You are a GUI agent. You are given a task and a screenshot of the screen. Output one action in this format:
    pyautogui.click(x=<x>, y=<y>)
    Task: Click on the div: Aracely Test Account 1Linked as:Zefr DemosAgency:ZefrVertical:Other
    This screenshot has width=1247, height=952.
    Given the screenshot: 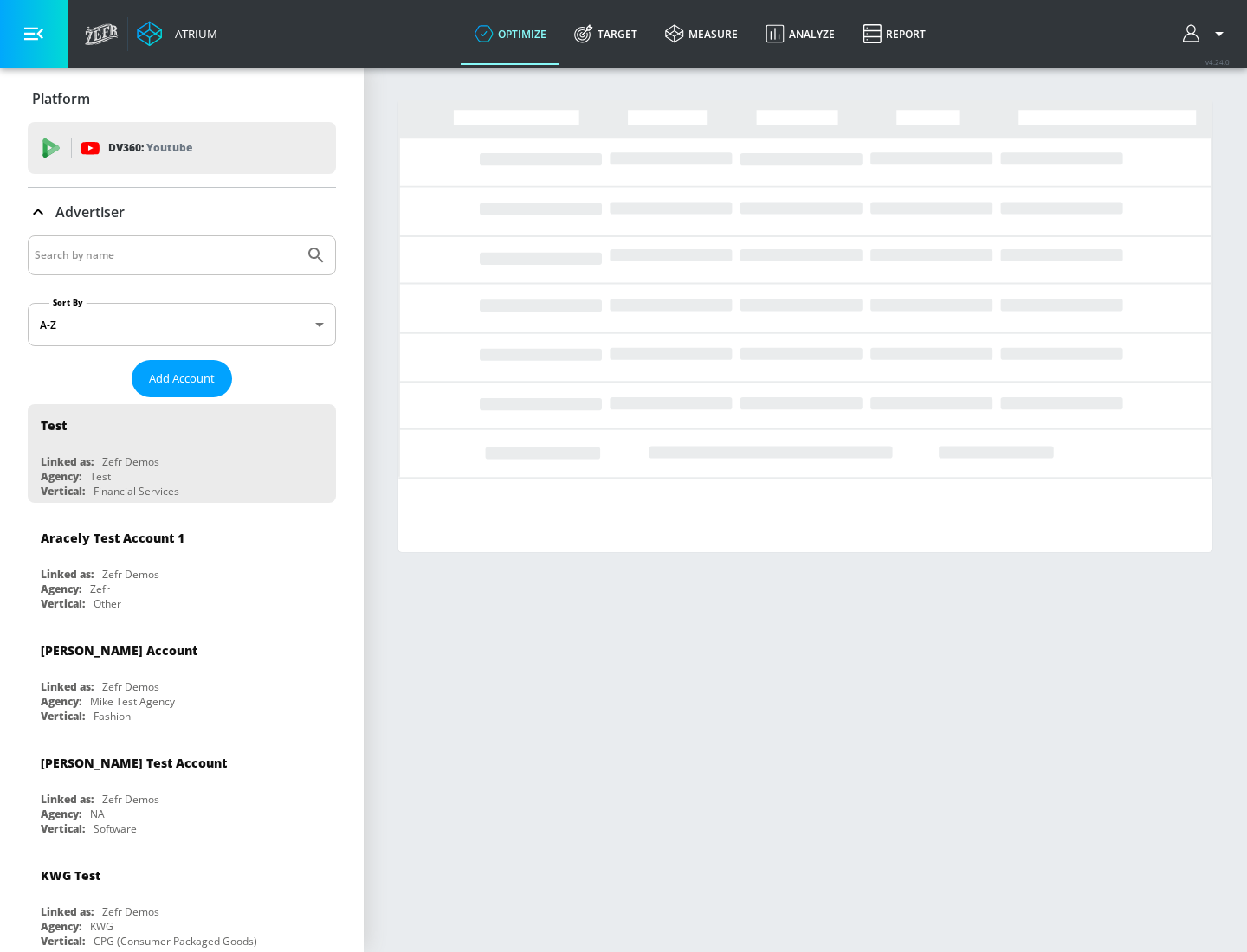 What is the action you would take?
    pyautogui.click(x=181, y=566)
    